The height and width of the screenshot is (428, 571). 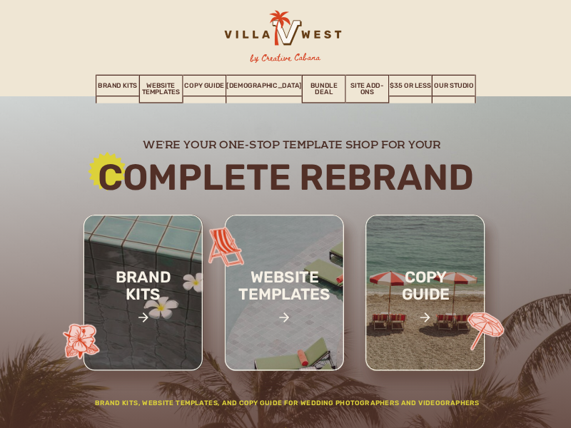 I want to click on a: Brand Kits, so click(x=117, y=86).